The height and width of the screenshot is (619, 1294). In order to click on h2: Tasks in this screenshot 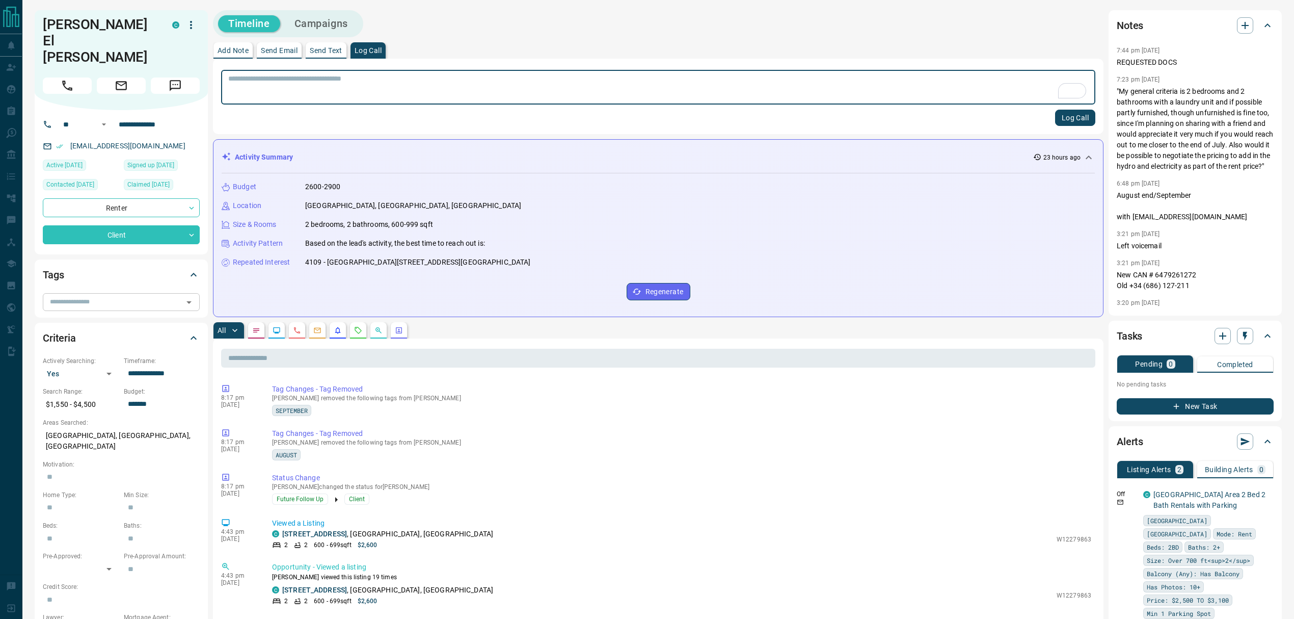, I will do `click(1130, 336)`.